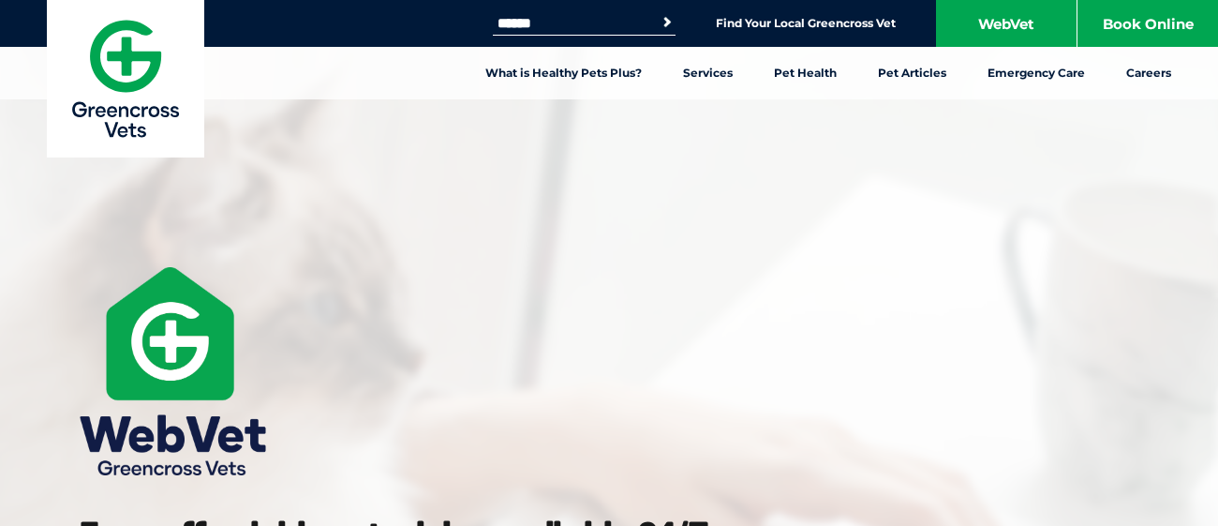  I want to click on a: Pet Articles, so click(912, 73).